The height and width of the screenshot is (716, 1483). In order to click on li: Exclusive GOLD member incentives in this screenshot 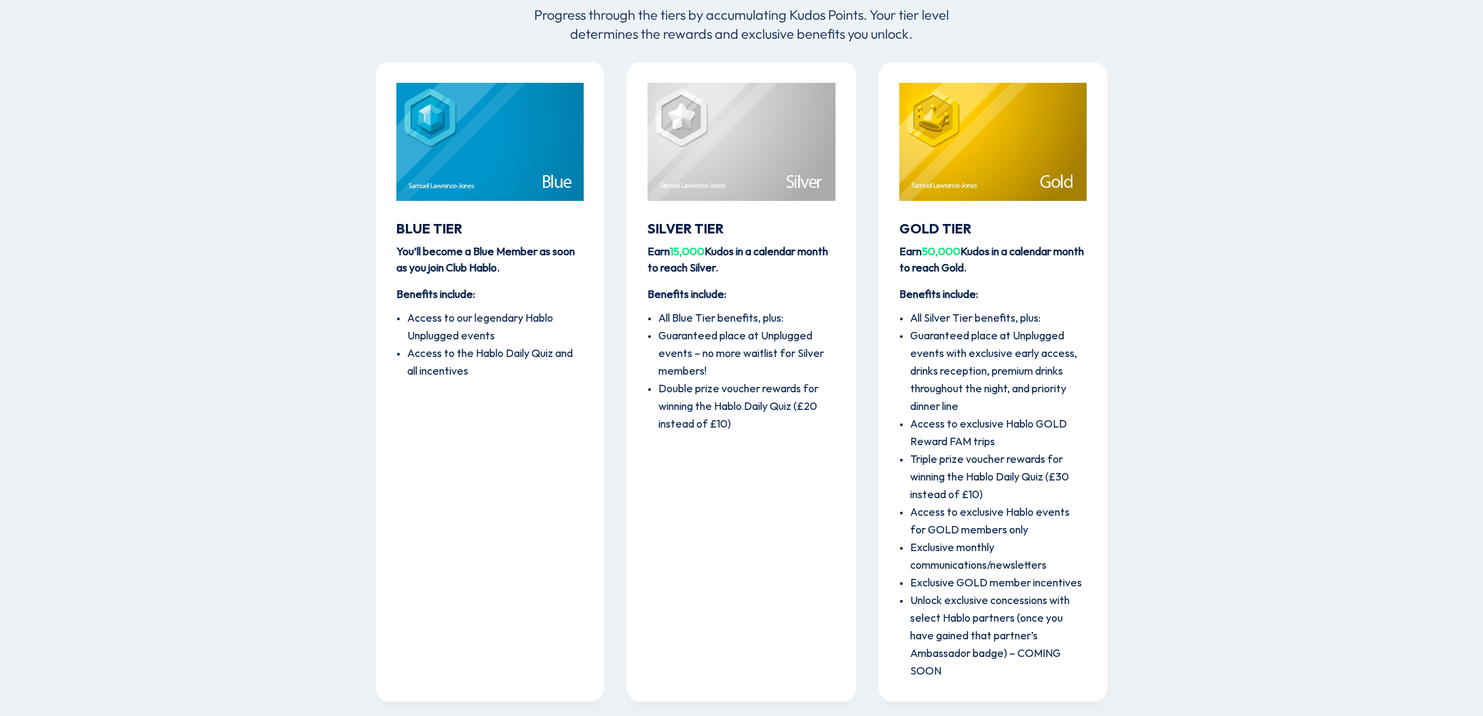, I will do `click(999, 584)`.